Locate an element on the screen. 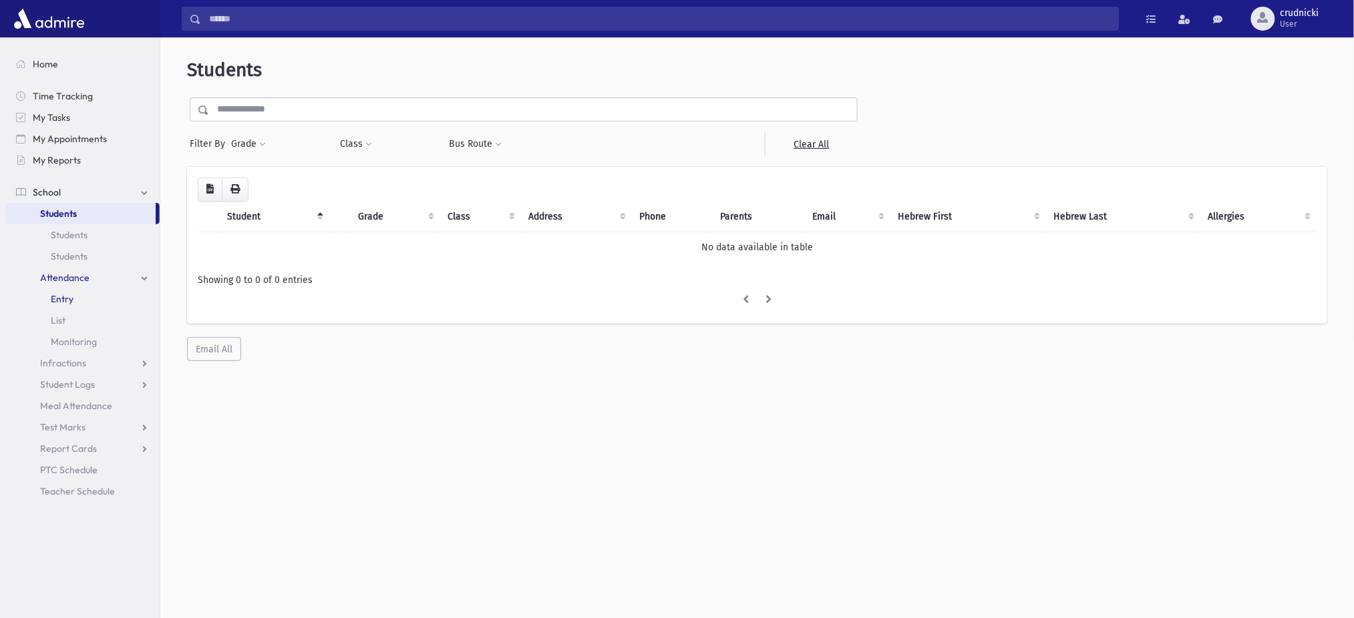 The image size is (1354, 618). a: Report Cards is located at coordinates (82, 449).